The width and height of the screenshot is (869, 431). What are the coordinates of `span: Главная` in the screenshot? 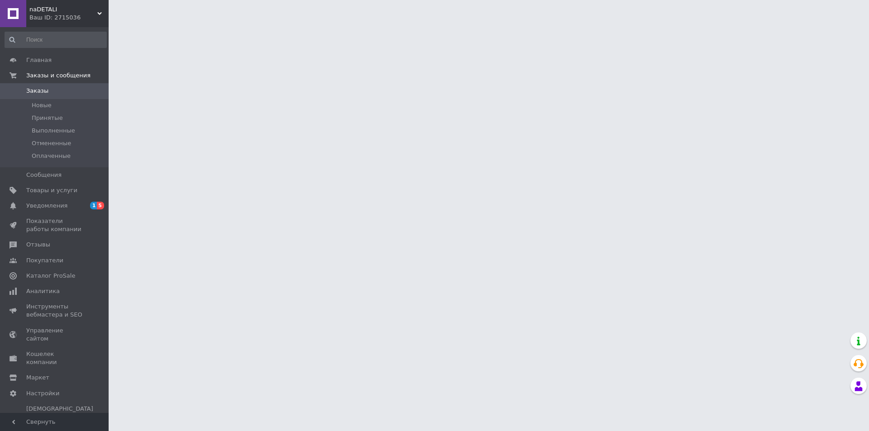 It's located at (39, 60).